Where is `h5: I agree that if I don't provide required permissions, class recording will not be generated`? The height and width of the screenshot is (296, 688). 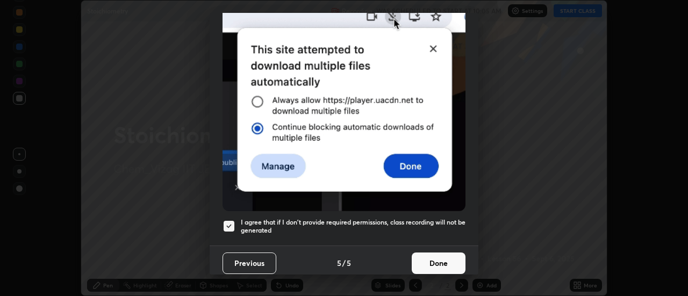 h5: I agree that if I don't provide required permissions, class recording will not be generated is located at coordinates (353, 226).